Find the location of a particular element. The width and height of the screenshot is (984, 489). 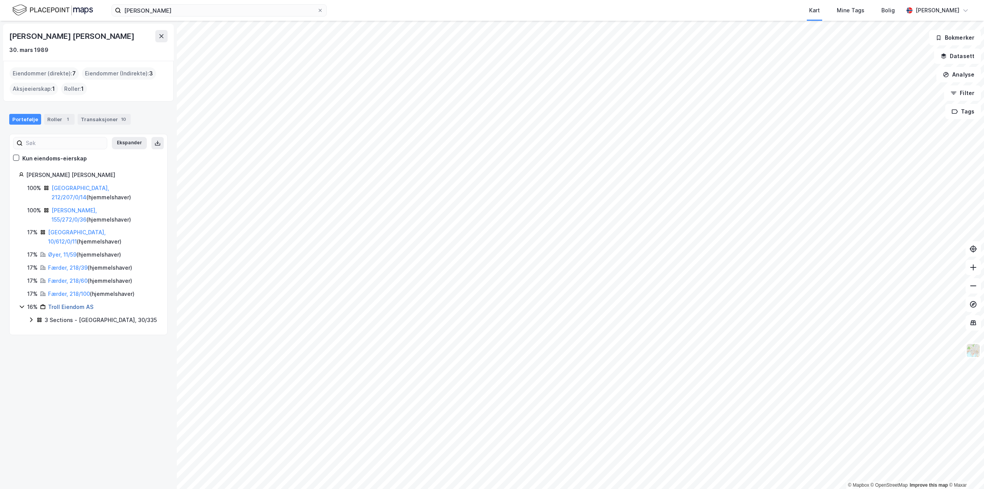

a: Færder, 218/100 is located at coordinates (69, 293).